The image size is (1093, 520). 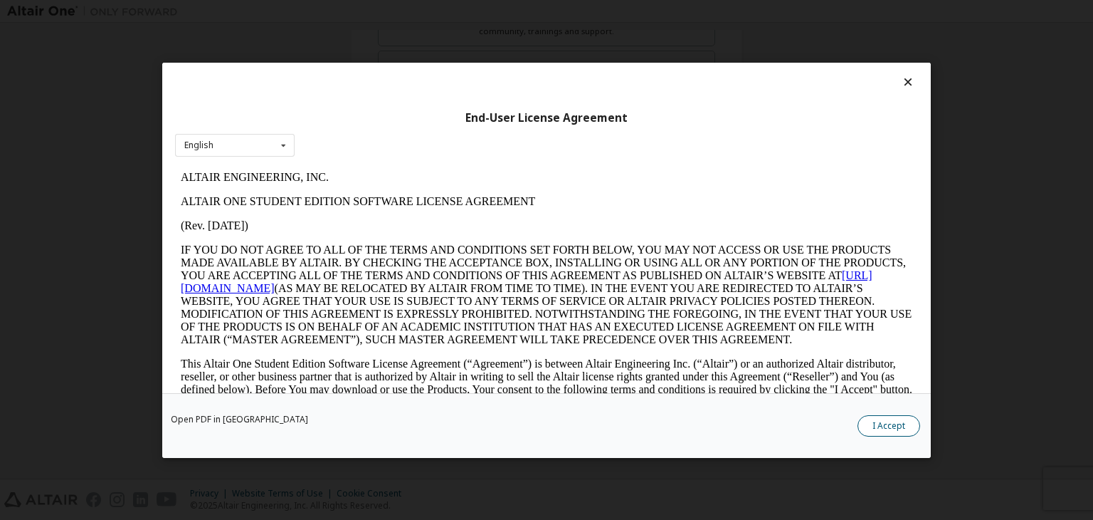 I want to click on p: IF YOU DO NOT AGREE TO ALL OF THE TERMS AND CONDITIONS SET FORTH BELOW, YOU MAY NOT ACCESS OR USE..., so click(x=372, y=130).